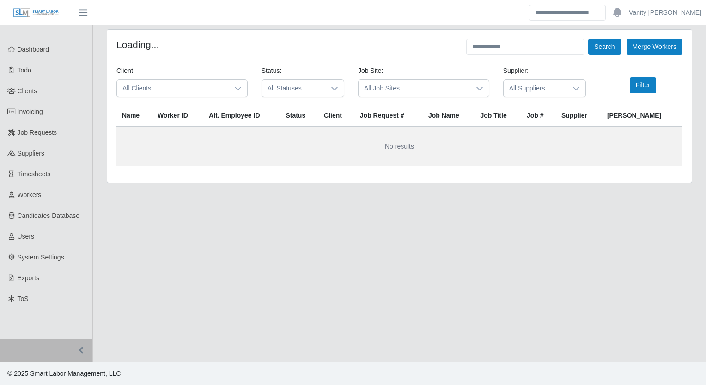 This screenshot has height=385, width=706. I want to click on span: Dashboard, so click(33, 49).